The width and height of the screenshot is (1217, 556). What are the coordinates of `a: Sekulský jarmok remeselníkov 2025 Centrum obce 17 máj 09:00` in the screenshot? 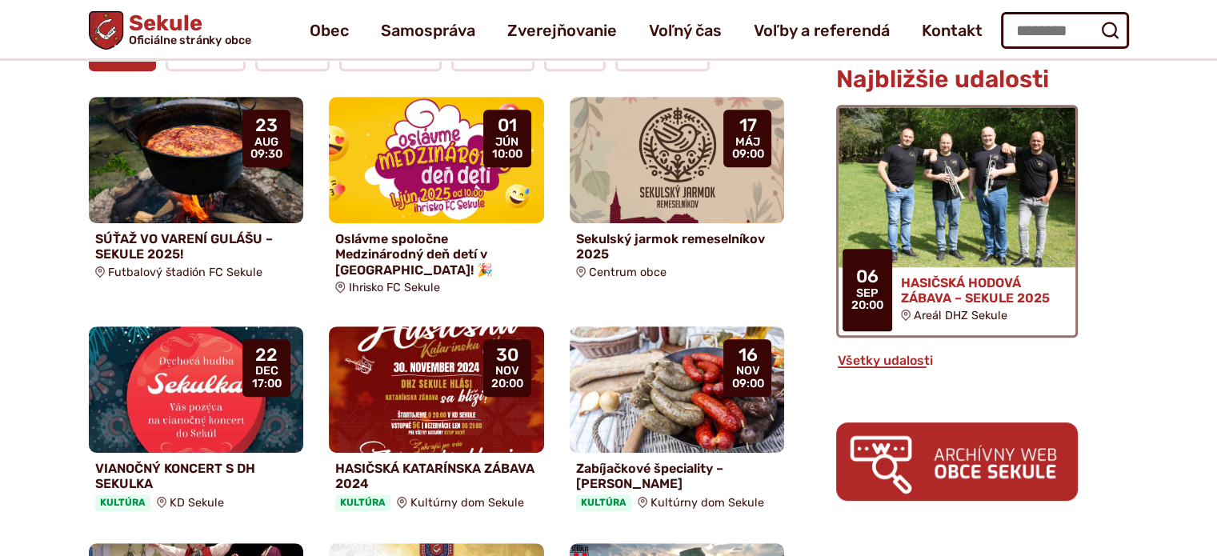 It's located at (677, 190).